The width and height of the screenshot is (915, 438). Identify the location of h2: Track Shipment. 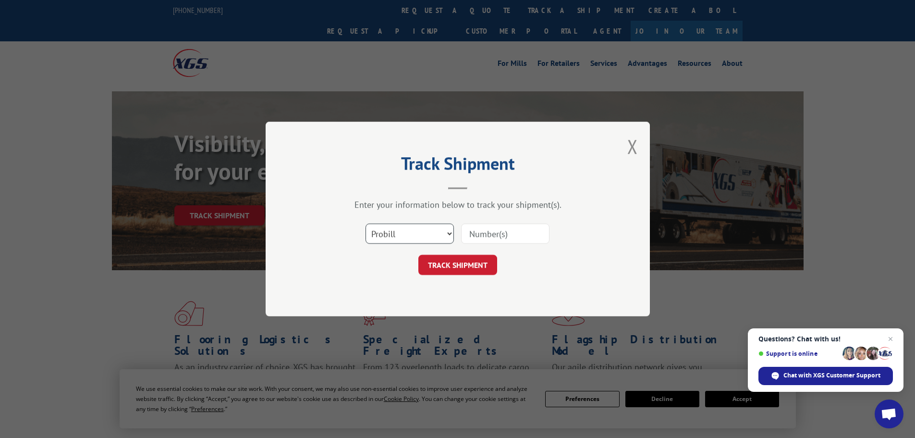
(458, 166).